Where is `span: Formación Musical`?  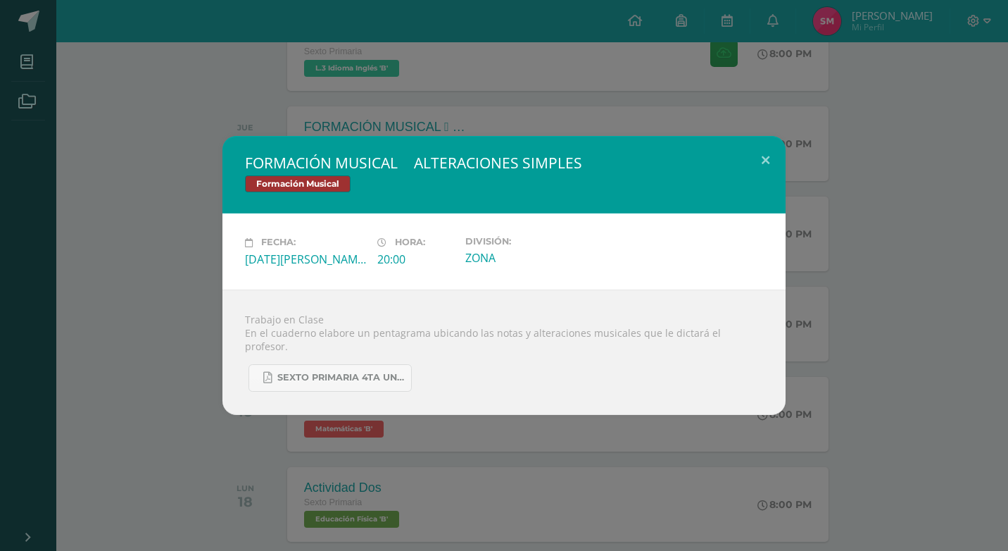
span: Formación Musical is located at coordinates (298, 184).